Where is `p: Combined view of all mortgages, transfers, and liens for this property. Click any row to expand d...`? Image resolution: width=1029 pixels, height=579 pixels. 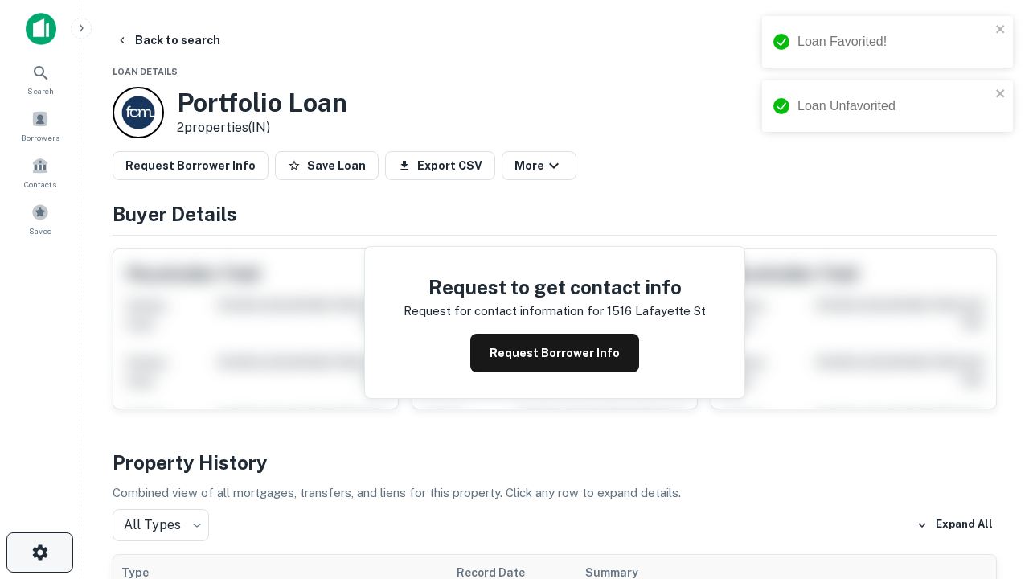 p: Combined view of all mortgages, transfers, and liens for this property. Click any row to expand d... is located at coordinates (555, 493).